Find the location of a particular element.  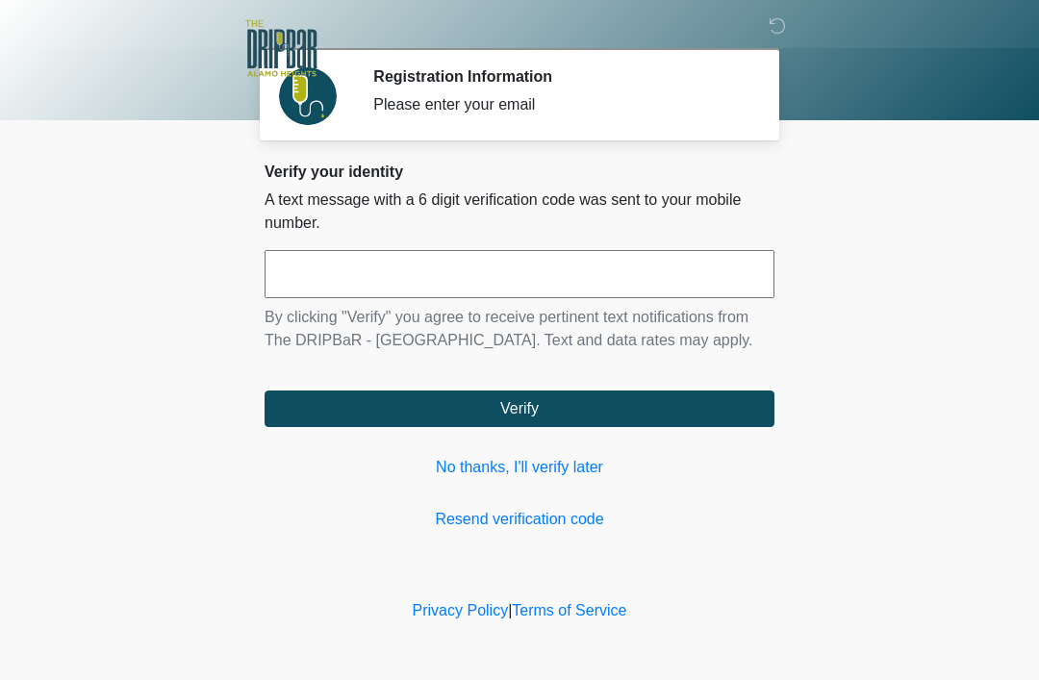

a: Resend verification code is located at coordinates (520, 520).